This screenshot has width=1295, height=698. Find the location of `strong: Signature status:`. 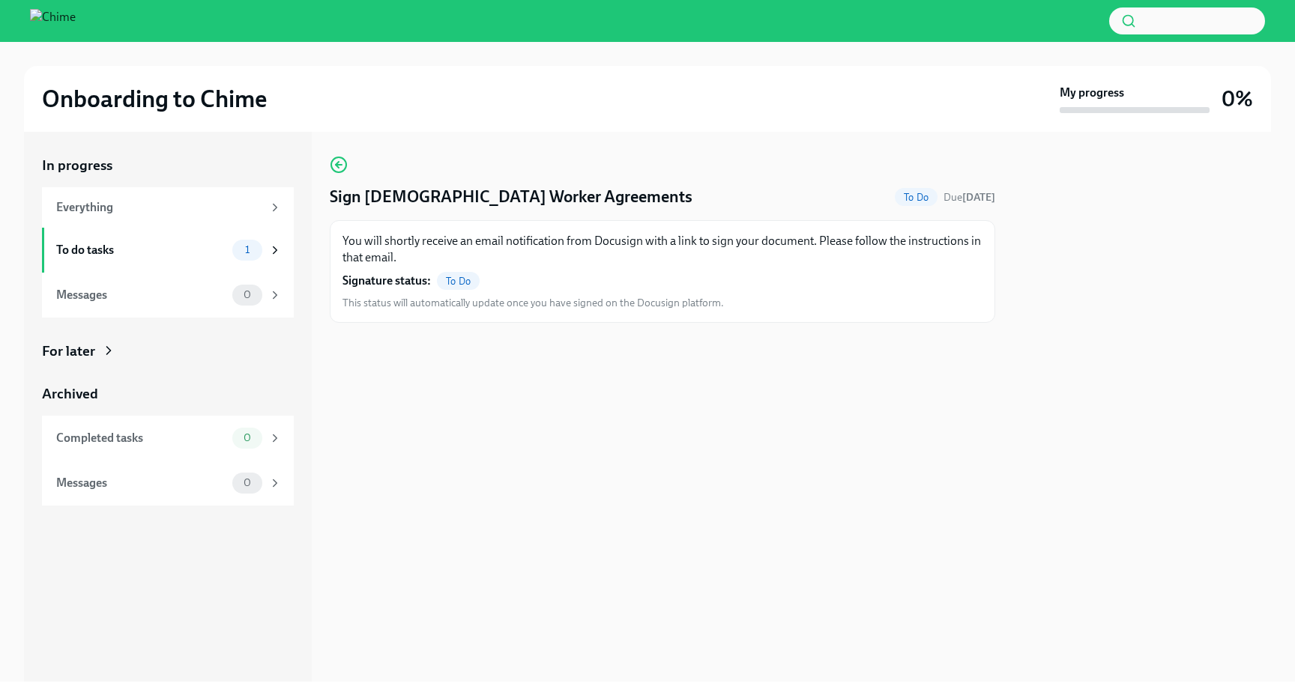

strong: Signature status: is located at coordinates (387, 281).